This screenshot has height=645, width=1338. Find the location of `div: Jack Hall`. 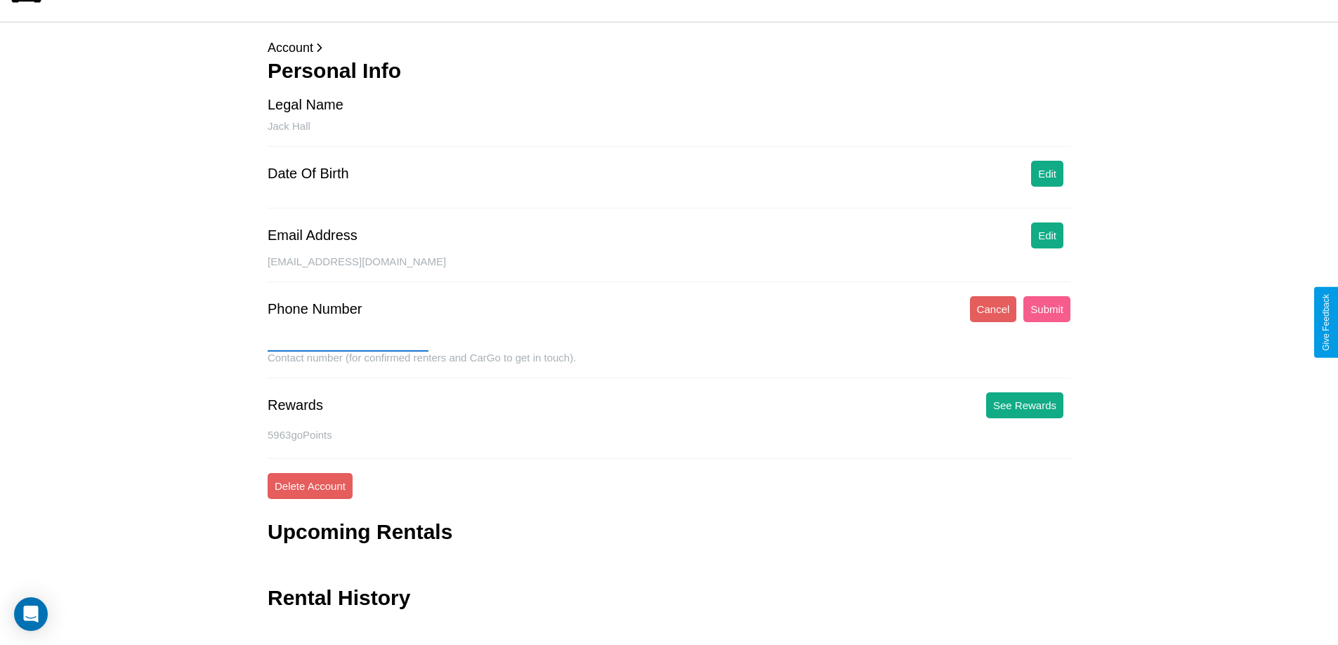

div: Jack Hall is located at coordinates (669, 133).